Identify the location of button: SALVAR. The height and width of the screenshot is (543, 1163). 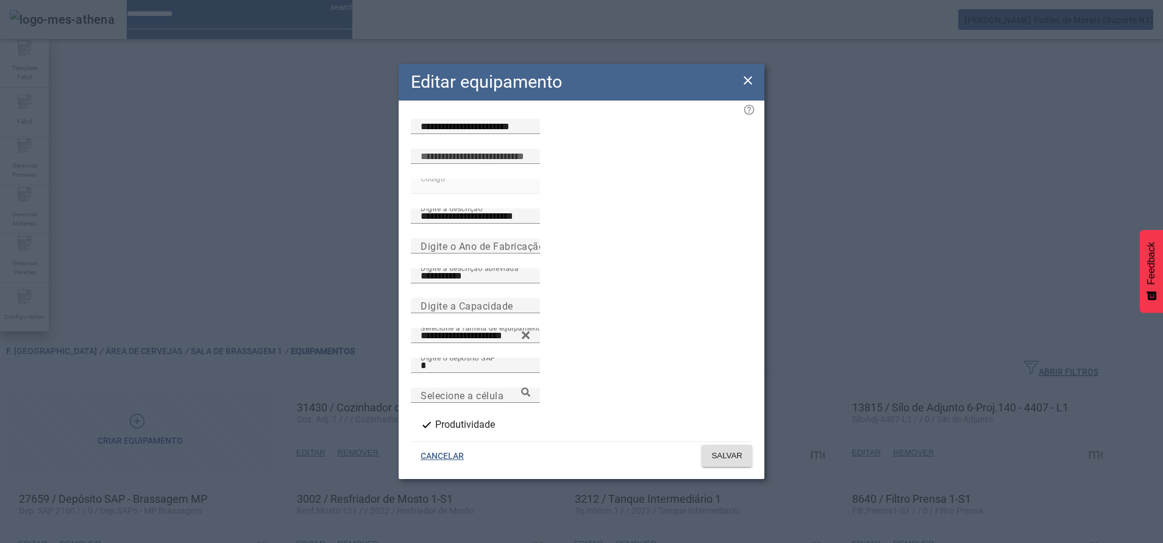
(727, 456).